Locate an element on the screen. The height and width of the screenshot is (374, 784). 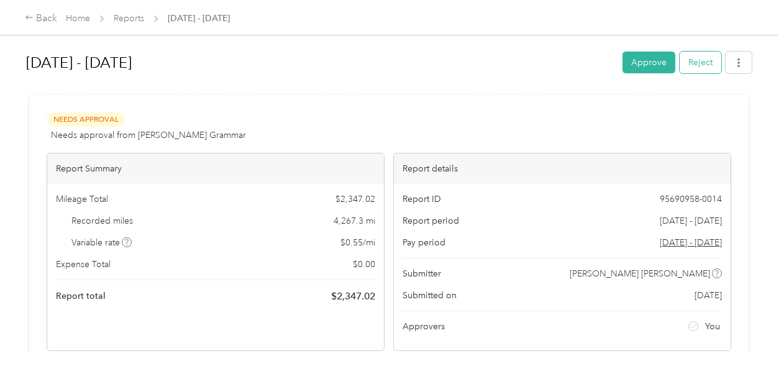
div: Report Summary is located at coordinates (215, 168).